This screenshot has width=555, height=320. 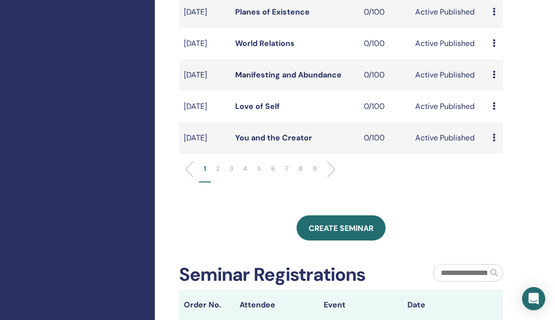 I want to click on p: 5, so click(x=259, y=169).